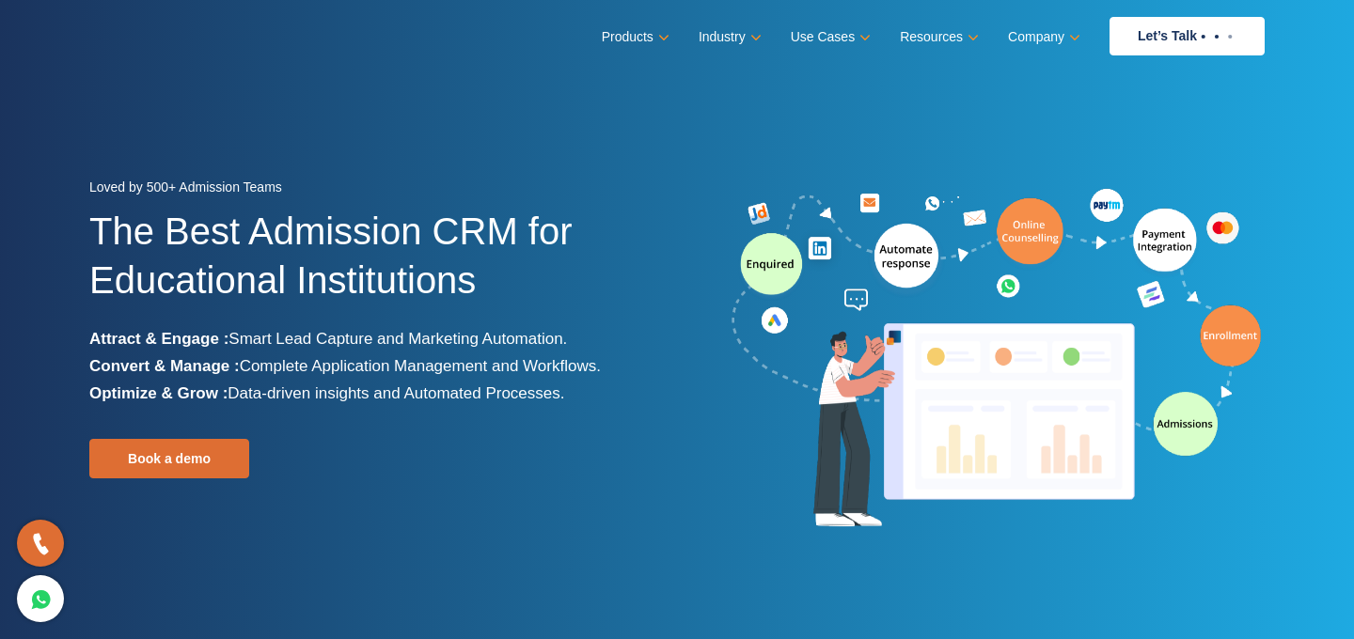 Image resolution: width=1354 pixels, height=639 pixels. Describe the element at coordinates (376, 266) in the screenshot. I see `h1: The Best Admission CRM for Educational Institutions` at that location.